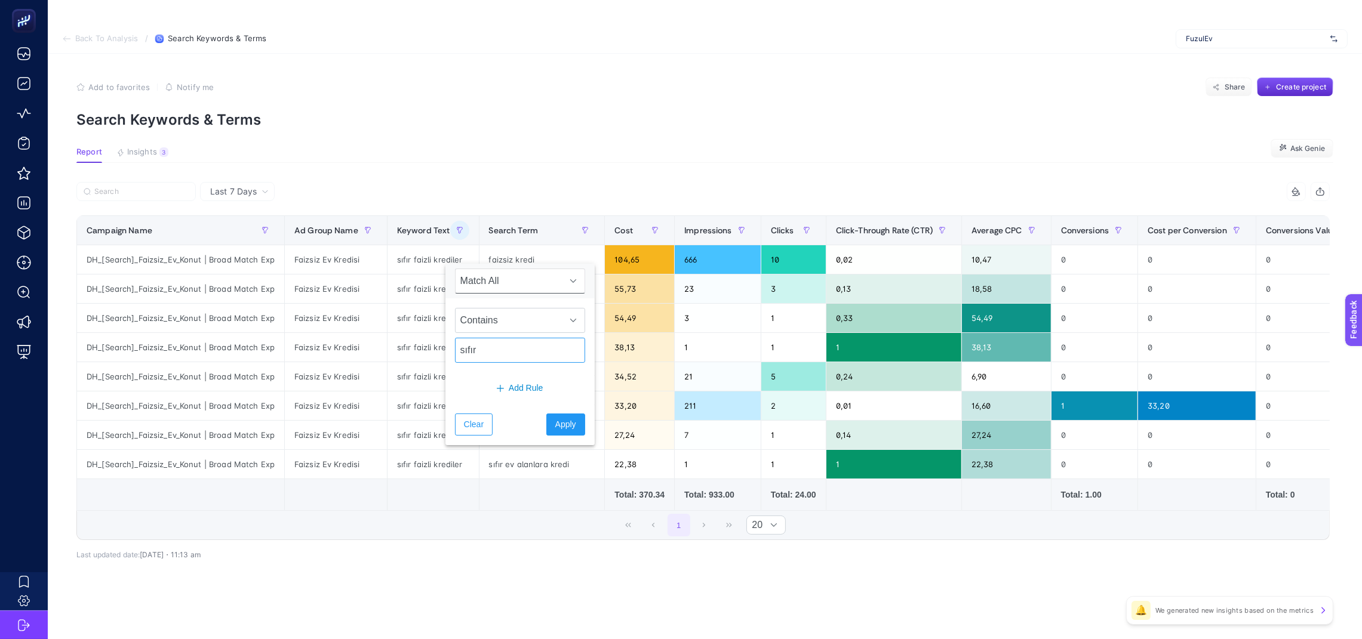  What do you see at coordinates (119, 87) in the screenshot?
I see `span: Add to favorites` at bounding box center [119, 87].